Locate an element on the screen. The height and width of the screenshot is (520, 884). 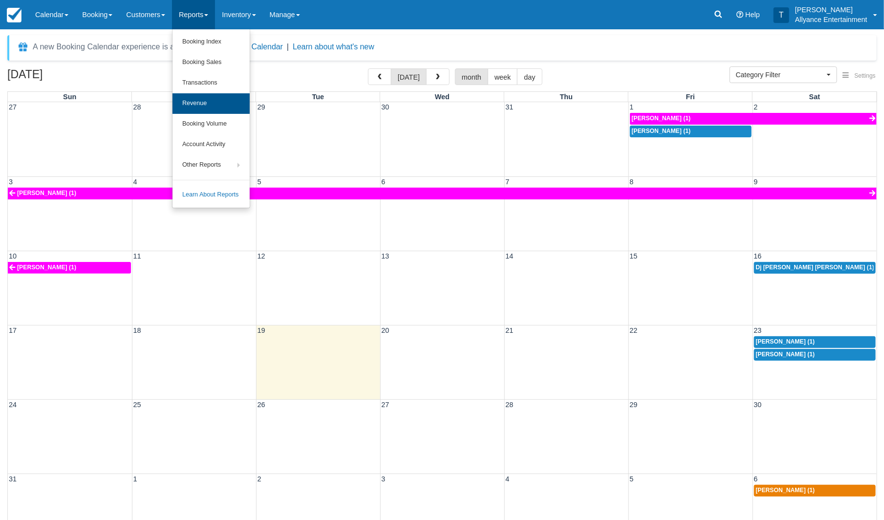
span: 10 is located at coordinates (13, 256).